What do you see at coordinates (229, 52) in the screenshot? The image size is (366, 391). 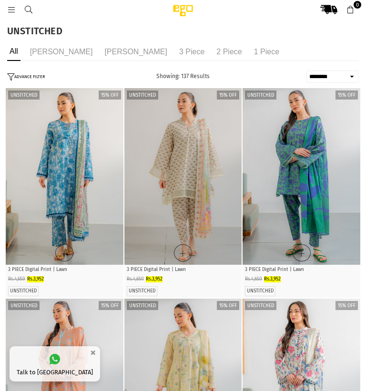 I see `li: 2 piece` at bounding box center [229, 52].